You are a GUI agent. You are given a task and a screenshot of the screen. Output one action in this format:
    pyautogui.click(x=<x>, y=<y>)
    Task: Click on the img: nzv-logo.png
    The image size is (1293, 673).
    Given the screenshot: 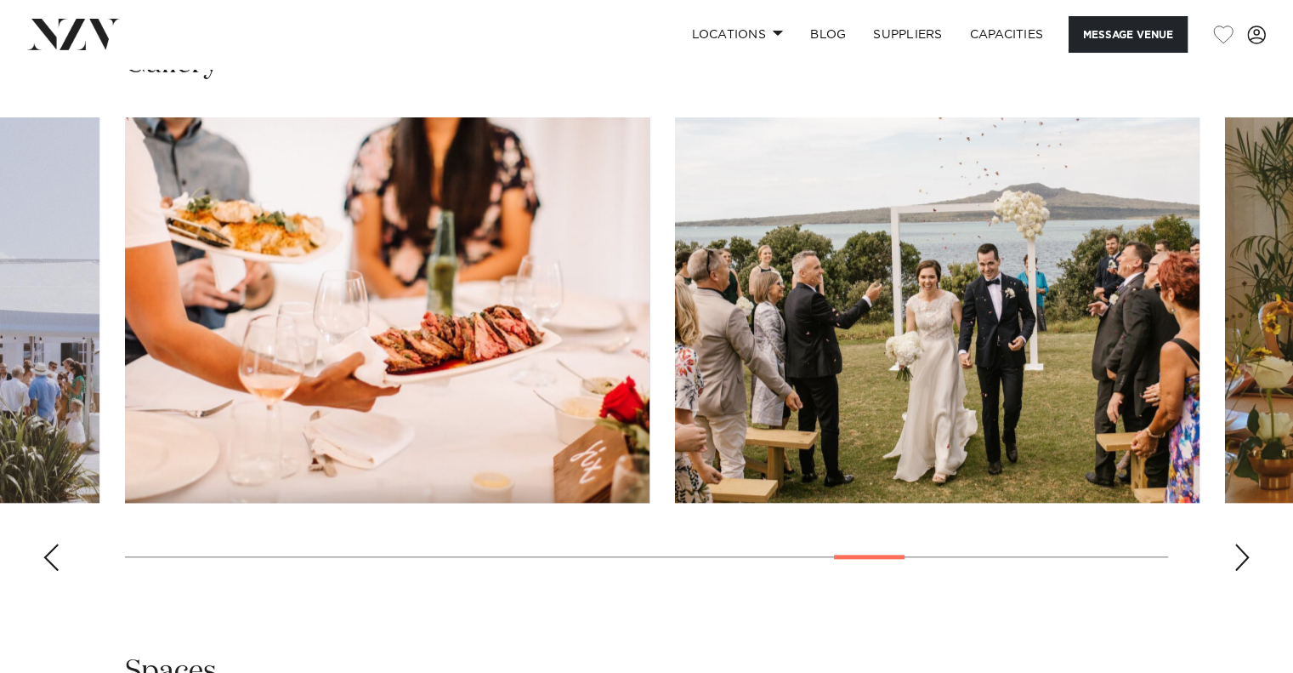 What is the action you would take?
    pyautogui.click(x=73, y=34)
    